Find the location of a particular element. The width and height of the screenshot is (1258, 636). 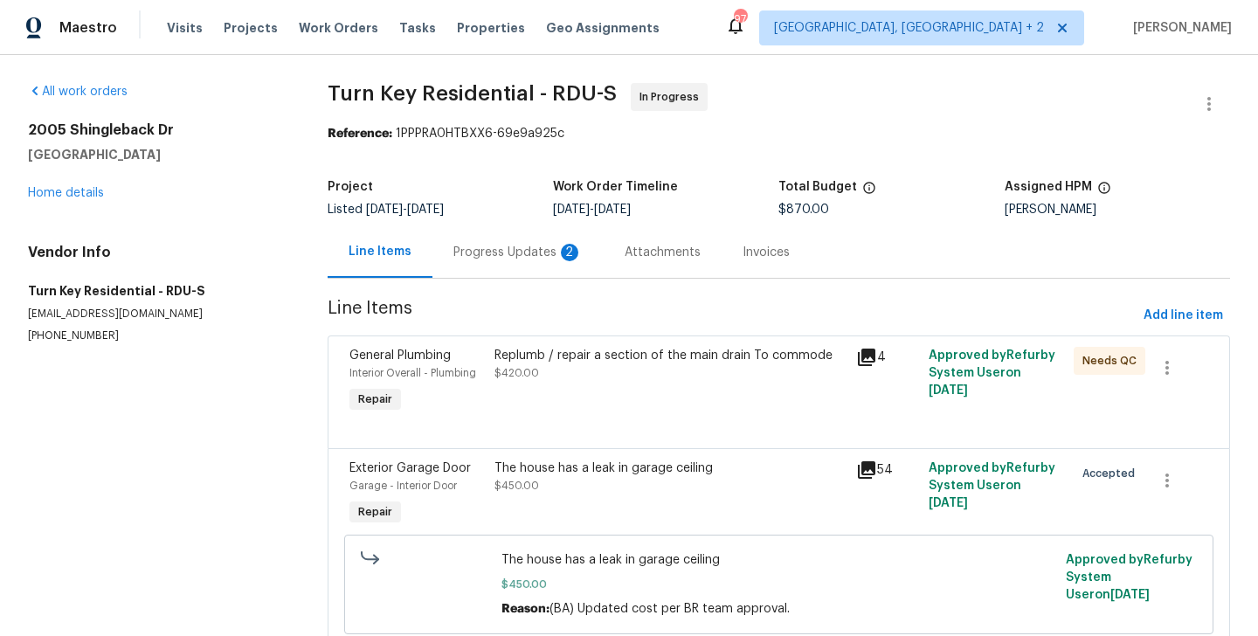

span: Accepted is located at coordinates (1112, 473).